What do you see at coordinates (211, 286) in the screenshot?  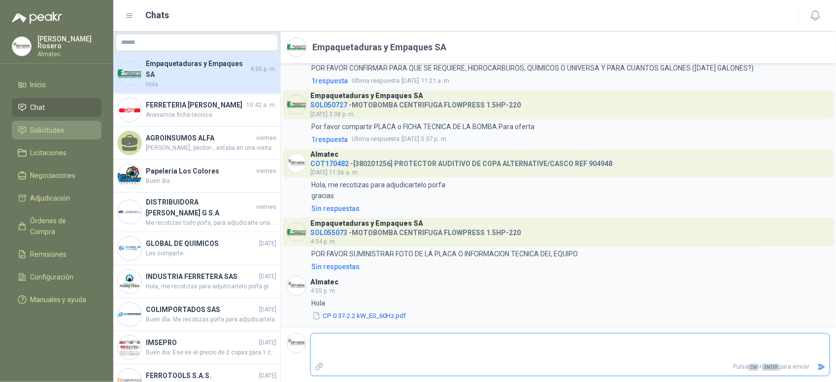 I see `span: Hola, me recotizas para adjuticartelo porfa gracias` at bounding box center [211, 286].